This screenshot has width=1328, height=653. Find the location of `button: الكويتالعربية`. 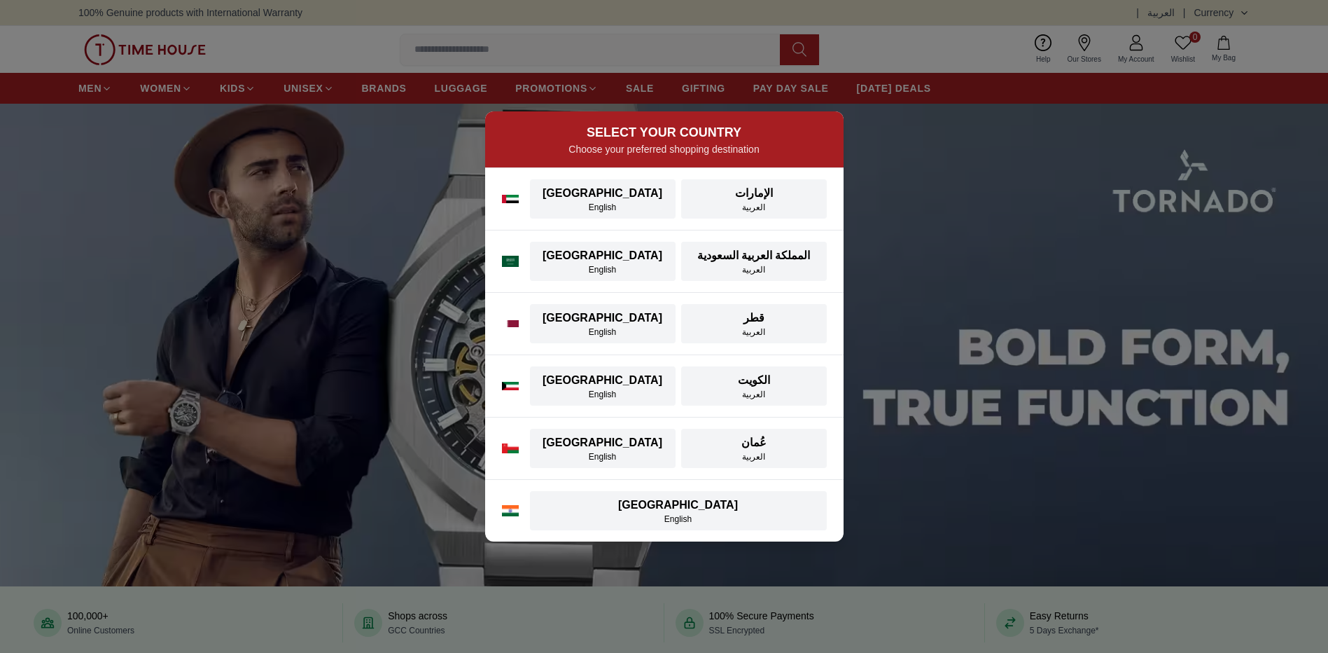

button: الكويتالعربية is located at coordinates (754, 386).